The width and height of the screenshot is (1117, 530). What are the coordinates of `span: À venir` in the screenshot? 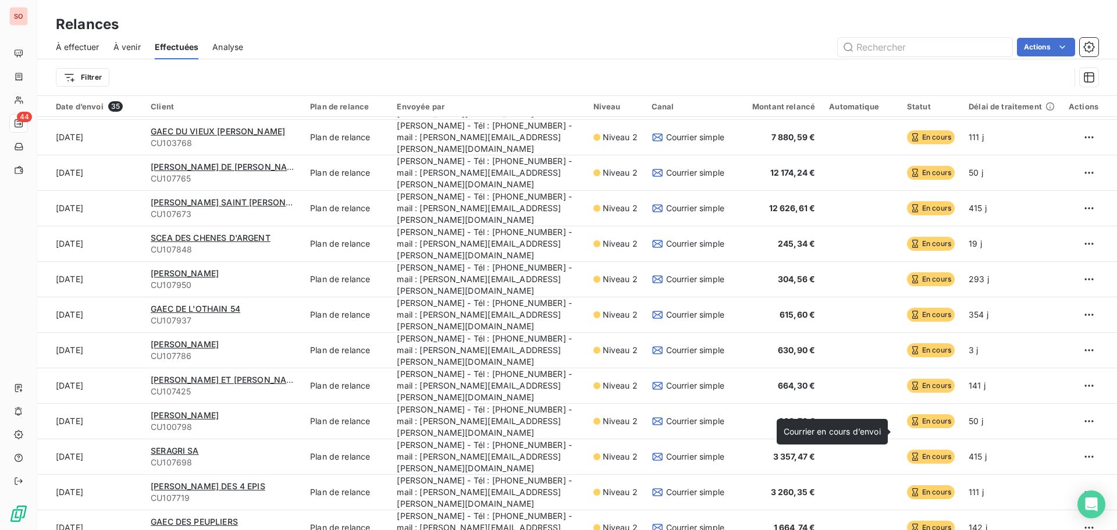 It's located at (127, 47).